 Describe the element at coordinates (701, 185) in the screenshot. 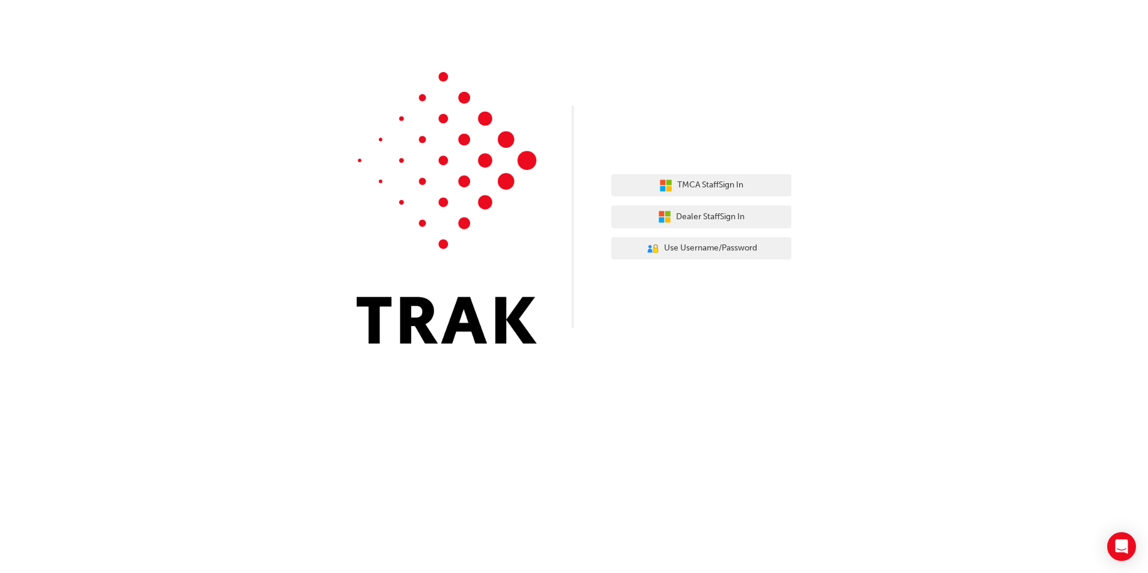

I see `button: TMCA StaffSign In` at that location.